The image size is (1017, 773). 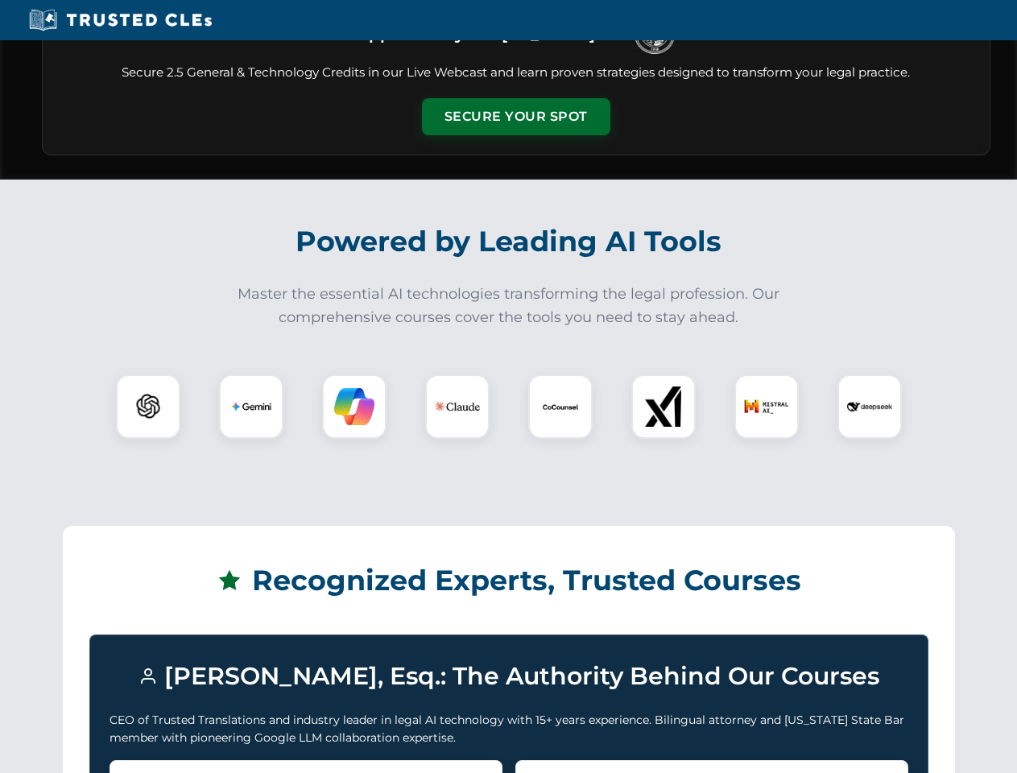 I want to click on div: DeepSeek, so click(x=869, y=406).